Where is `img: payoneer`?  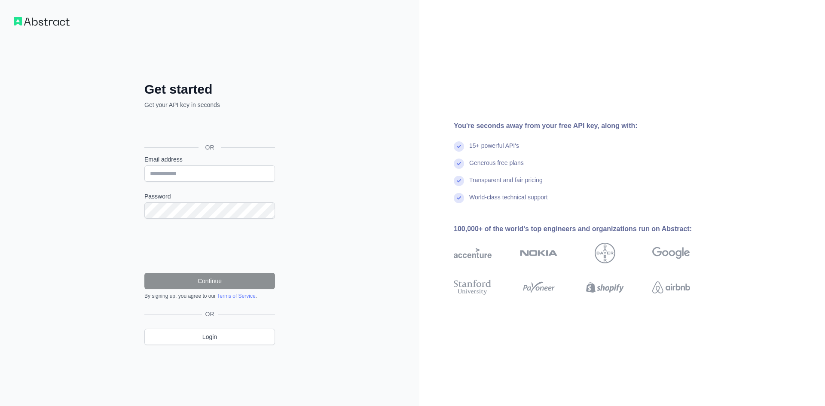
img: payoneer is located at coordinates (539, 287).